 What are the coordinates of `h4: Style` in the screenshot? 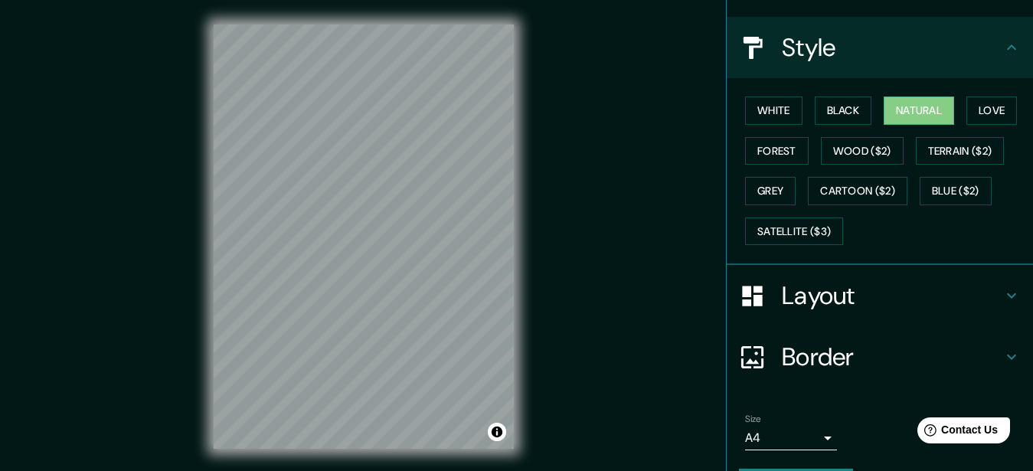 It's located at (892, 47).